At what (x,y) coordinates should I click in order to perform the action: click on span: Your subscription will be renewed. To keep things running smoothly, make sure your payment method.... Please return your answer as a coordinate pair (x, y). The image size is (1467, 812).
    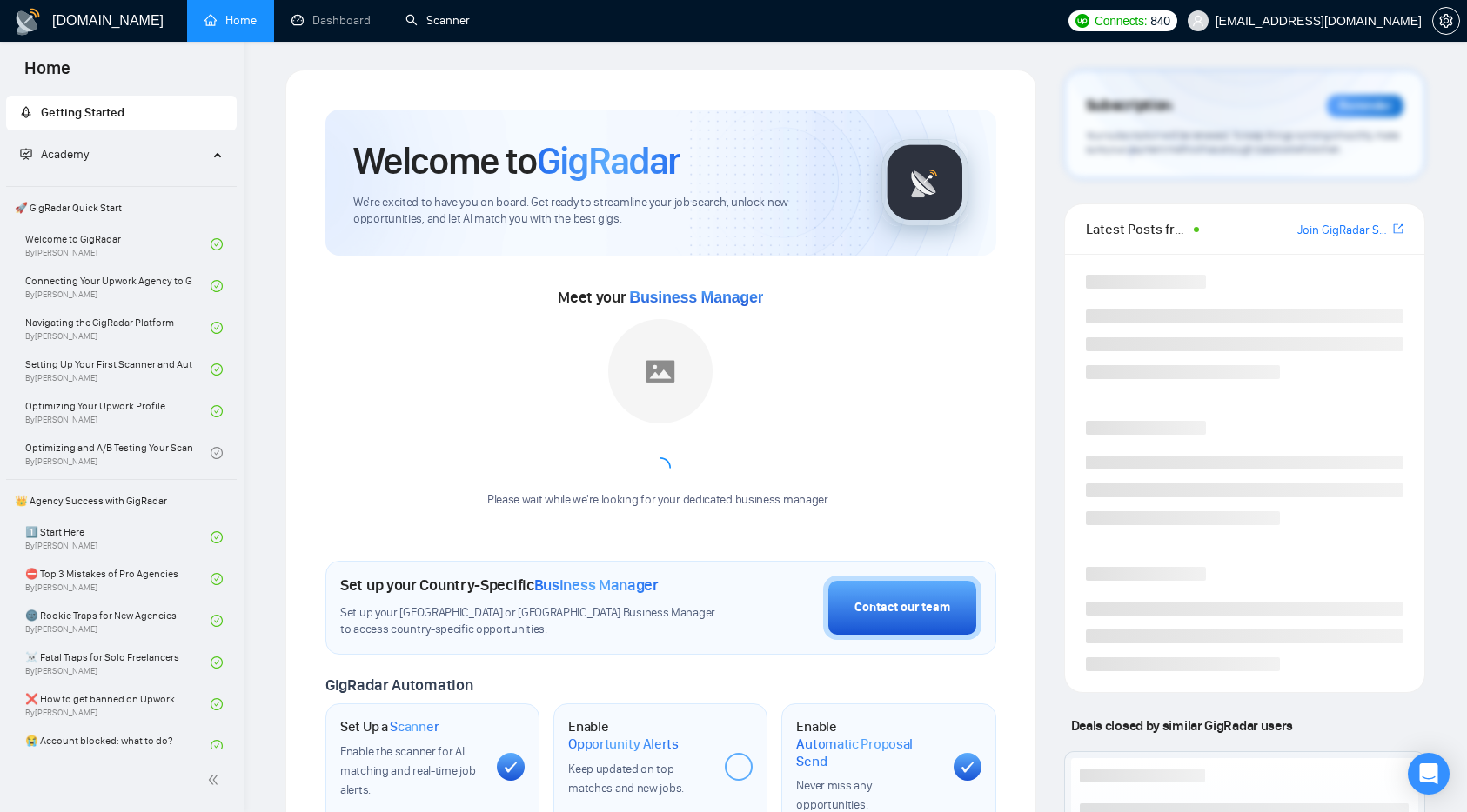
    Looking at the image, I should click on (1242, 143).